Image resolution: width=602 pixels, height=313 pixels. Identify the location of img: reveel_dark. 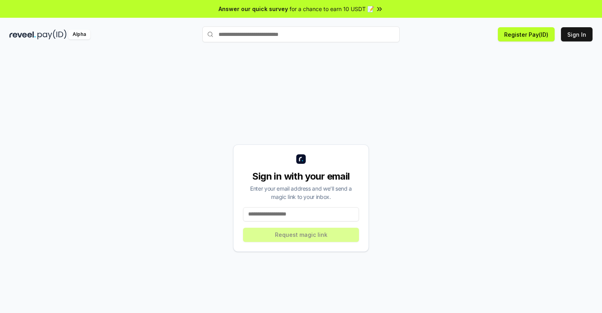
(22, 34).